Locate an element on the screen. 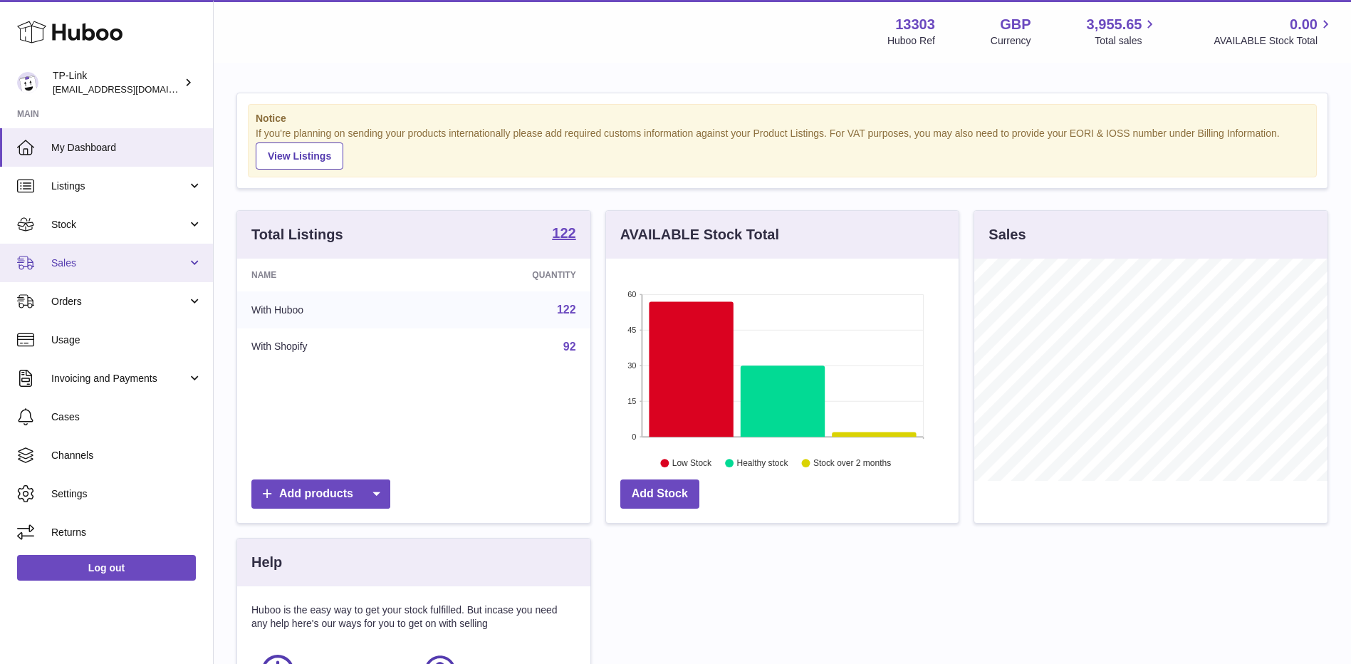  strong: 13303 is located at coordinates (915, 24).